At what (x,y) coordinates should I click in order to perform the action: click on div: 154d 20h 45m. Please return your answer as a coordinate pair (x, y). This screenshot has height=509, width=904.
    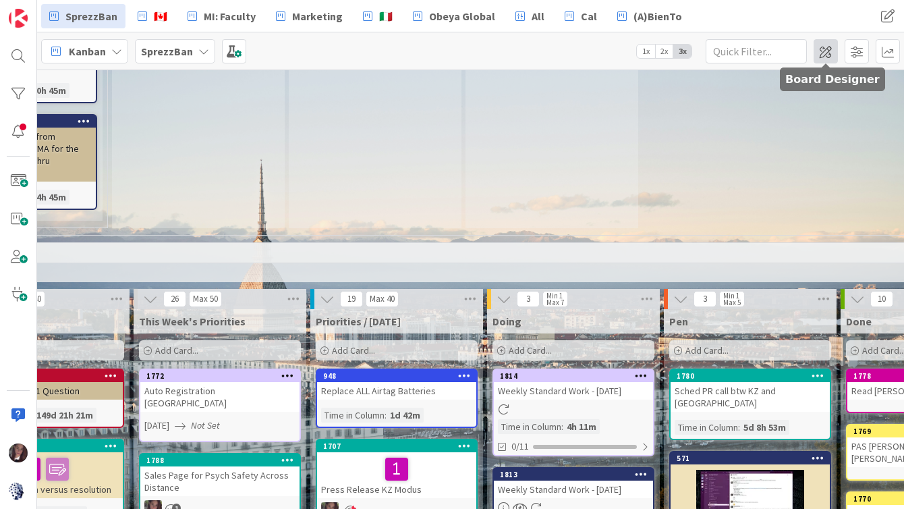
    Looking at the image, I should click on (38, 90).